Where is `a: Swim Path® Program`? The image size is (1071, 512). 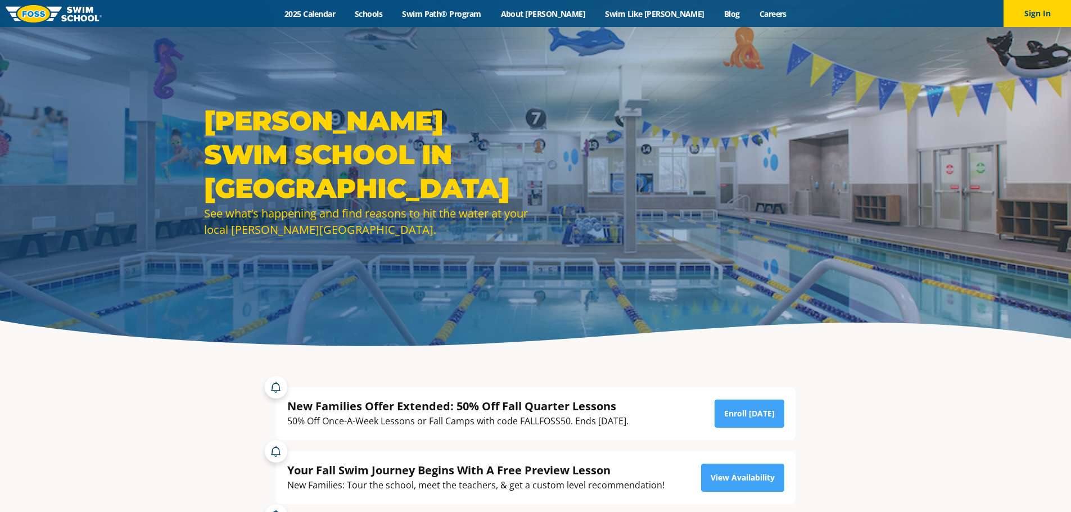
a: Swim Path® Program is located at coordinates (442, 13).